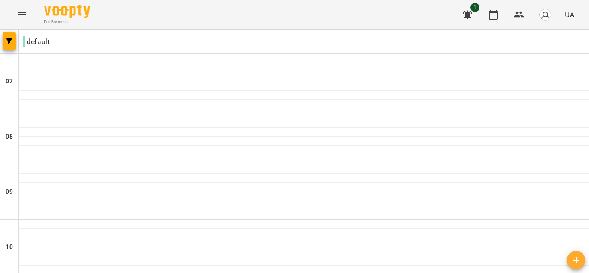  What do you see at coordinates (67, 11) in the screenshot?
I see `img: Voopty Logo` at bounding box center [67, 11].